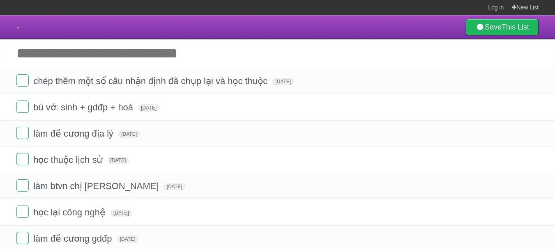 The image size is (555, 249). Describe the element at coordinates (515, 27) in the screenshot. I see `b: This List` at that location.